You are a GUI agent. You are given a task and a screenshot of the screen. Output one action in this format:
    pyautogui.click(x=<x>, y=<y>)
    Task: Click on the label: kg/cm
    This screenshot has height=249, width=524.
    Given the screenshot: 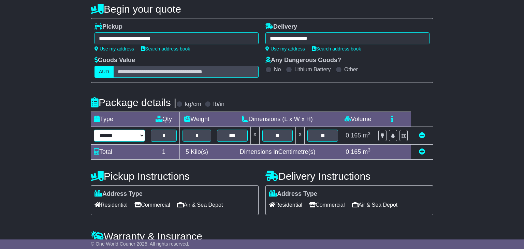 What is the action you would take?
    pyautogui.click(x=193, y=104)
    